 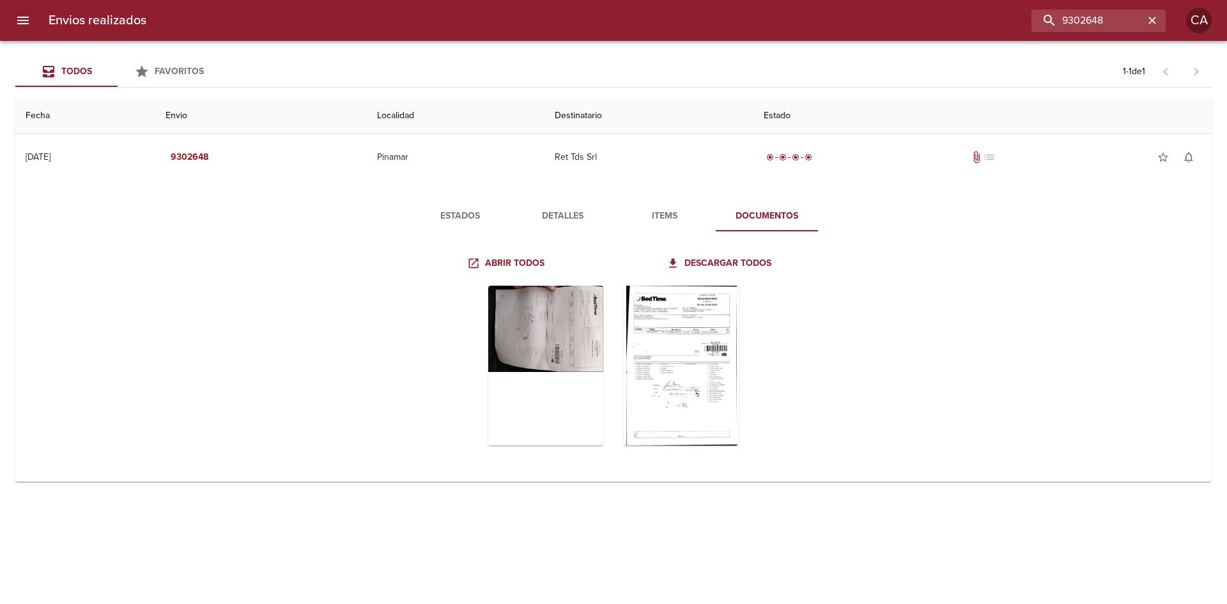 What do you see at coordinates (97, 20) in the screenshot?
I see `h6: Envios realizados` at bounding box center [97, 20].